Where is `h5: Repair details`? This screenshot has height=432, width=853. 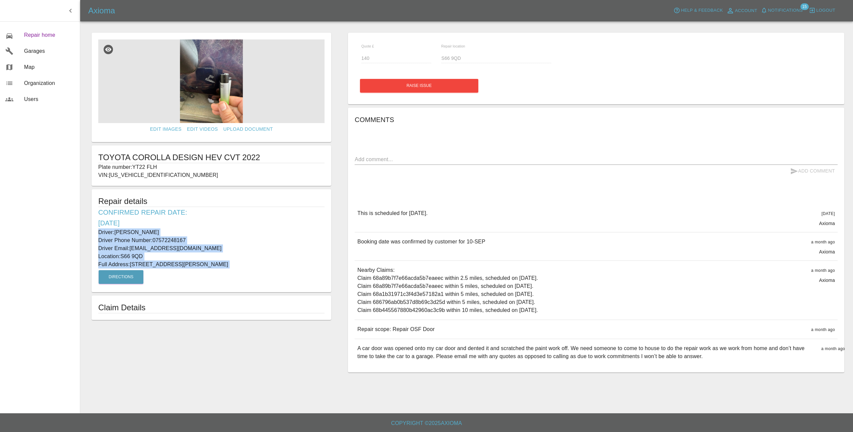 h5: Repair details is located at coordinates (211, 201).